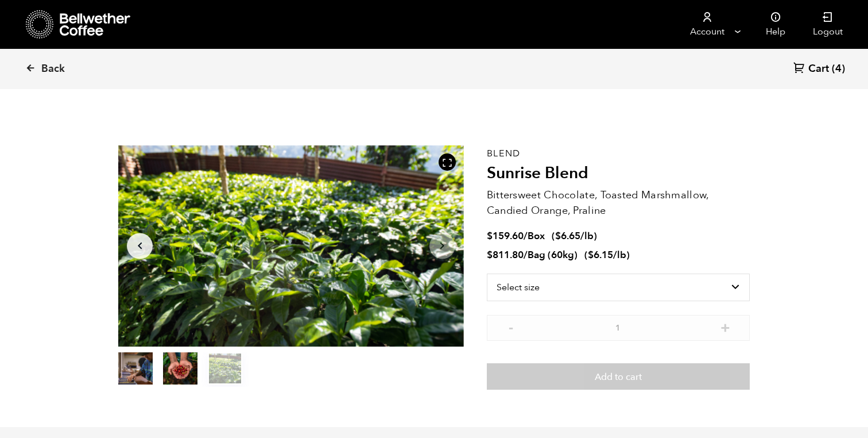 Image resolution: width=868 pixels, height=438 pixels. I want to click on span: Box, so click(536, 235).